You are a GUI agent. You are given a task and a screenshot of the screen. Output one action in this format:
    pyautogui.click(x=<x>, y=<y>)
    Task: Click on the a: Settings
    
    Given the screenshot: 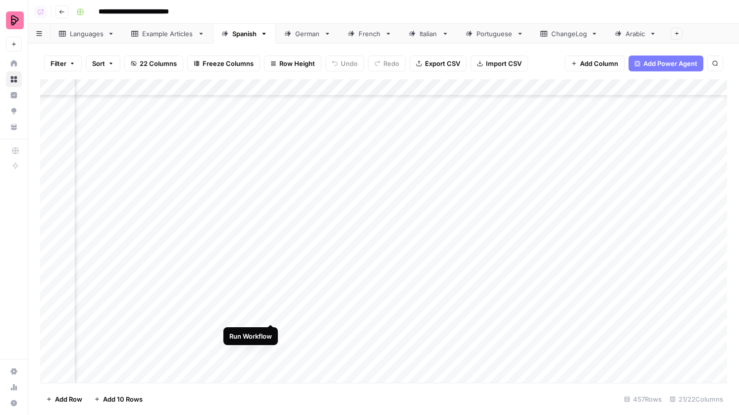 What is the action you would take?
    pyautogui.click(x=14, y=371)
    